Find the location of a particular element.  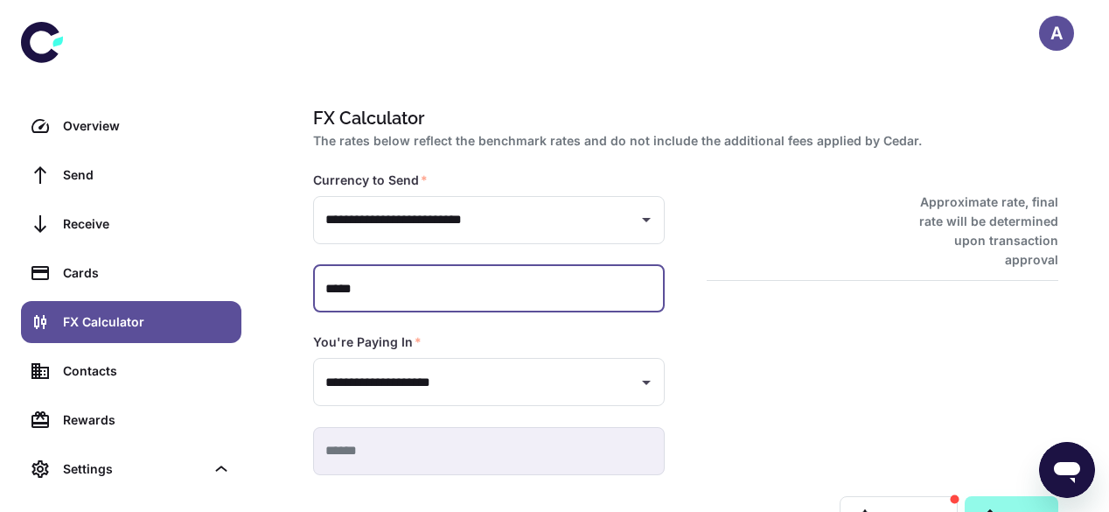

div: Send is located at coordinates (147, 175).